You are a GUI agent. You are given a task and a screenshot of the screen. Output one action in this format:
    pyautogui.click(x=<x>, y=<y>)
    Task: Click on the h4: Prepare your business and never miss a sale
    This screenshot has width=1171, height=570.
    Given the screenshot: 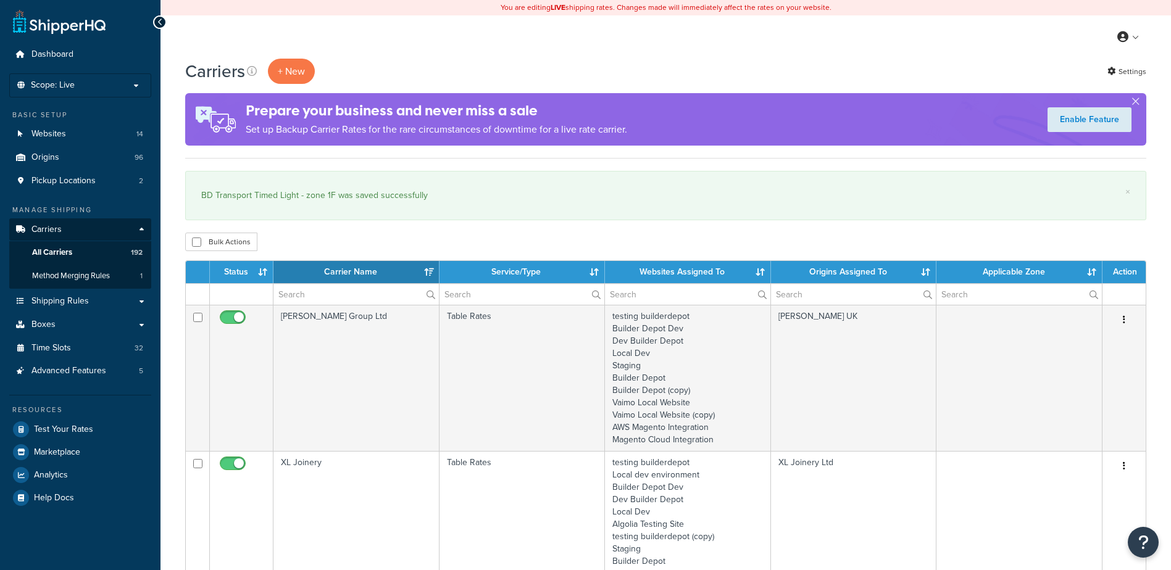 What is the action you would take?
    pyautogui.click(x=436, y=110)
    